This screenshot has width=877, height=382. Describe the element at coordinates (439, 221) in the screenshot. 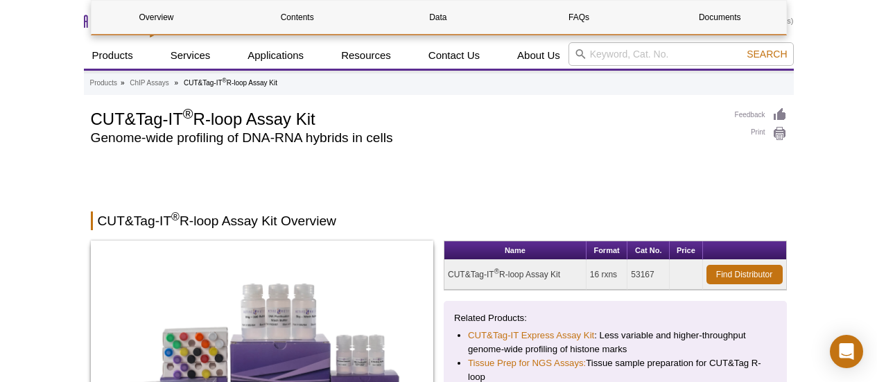

I see `h2: CUT&Tag-IT R-loop Assay Kit Overview` at that location.